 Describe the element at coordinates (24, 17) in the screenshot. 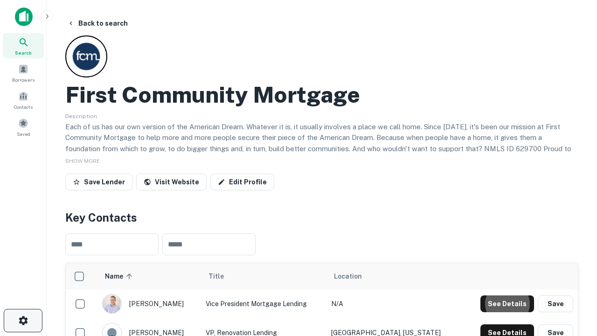

I see `img: capitalize-icon.png` at that location.